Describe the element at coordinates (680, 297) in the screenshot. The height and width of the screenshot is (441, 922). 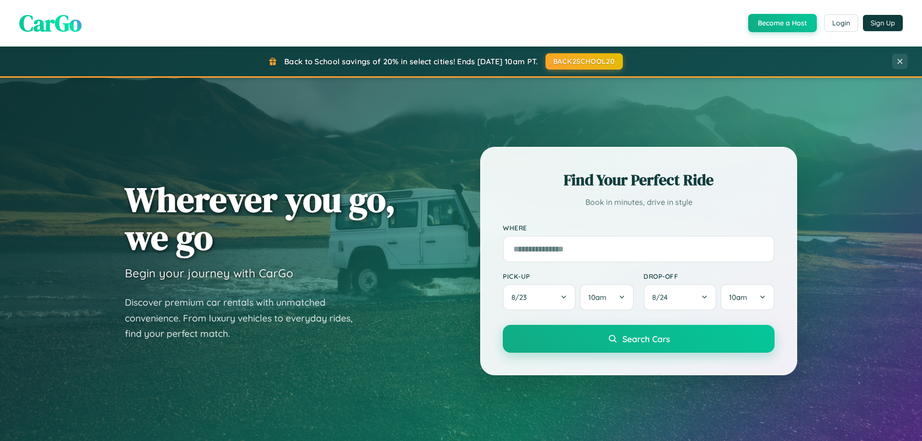
I see `button: 8/24` at that location.